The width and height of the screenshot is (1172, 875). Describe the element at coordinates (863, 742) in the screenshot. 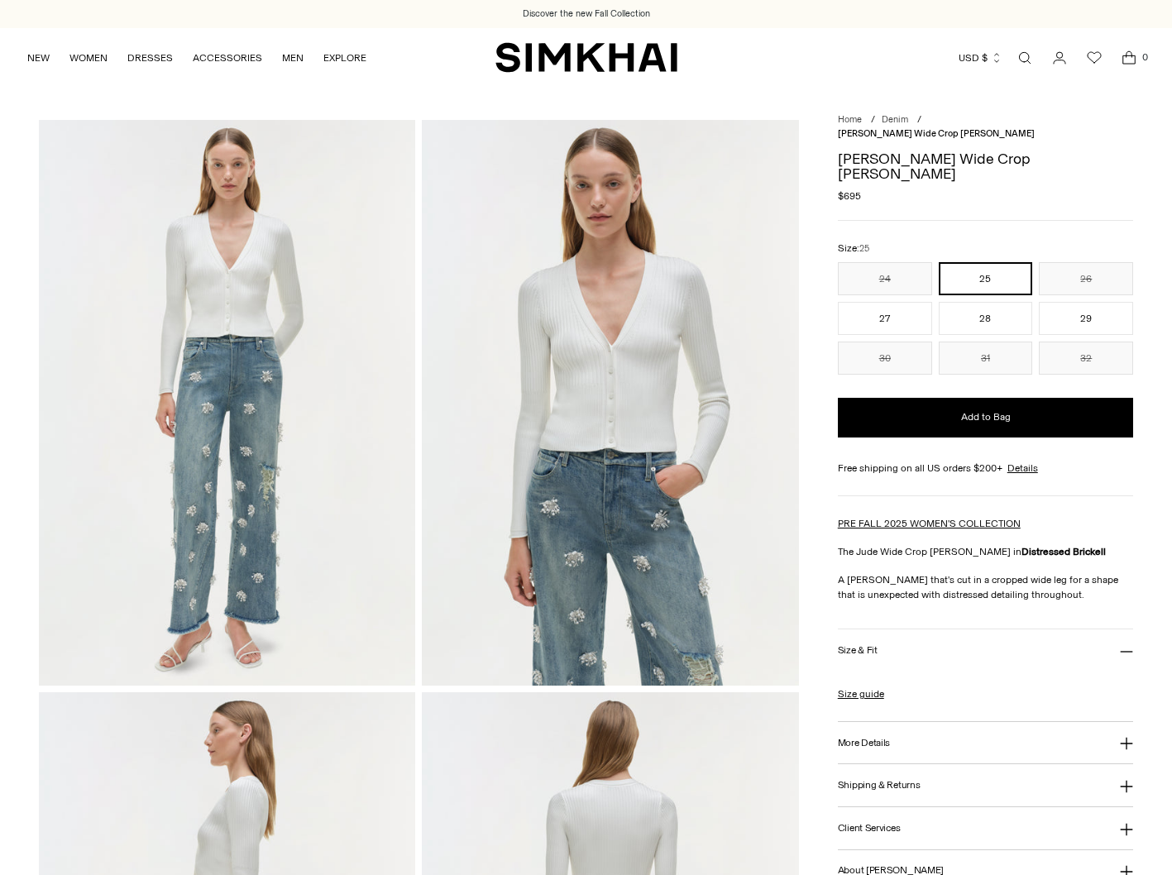

I see `h3: More Details` at that location.